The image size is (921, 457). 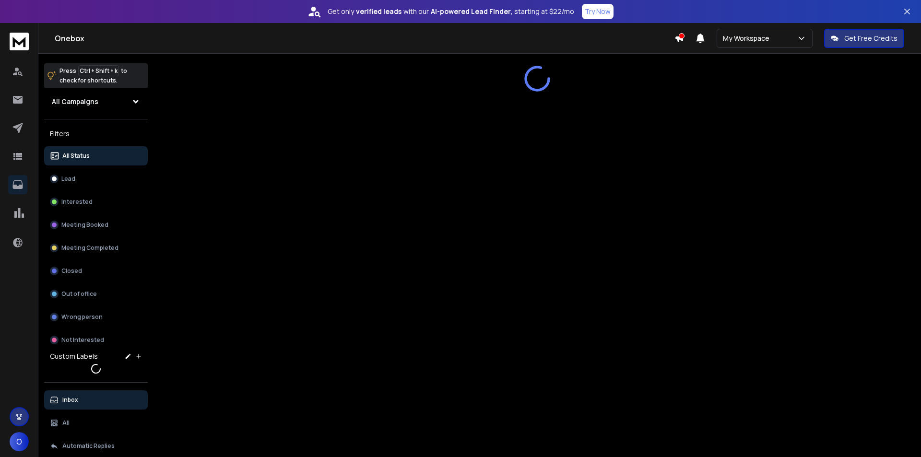 What do you see at coordinates (19, 41) in the screenshot?
I see `img: logo` at bounding box center [19, 41].